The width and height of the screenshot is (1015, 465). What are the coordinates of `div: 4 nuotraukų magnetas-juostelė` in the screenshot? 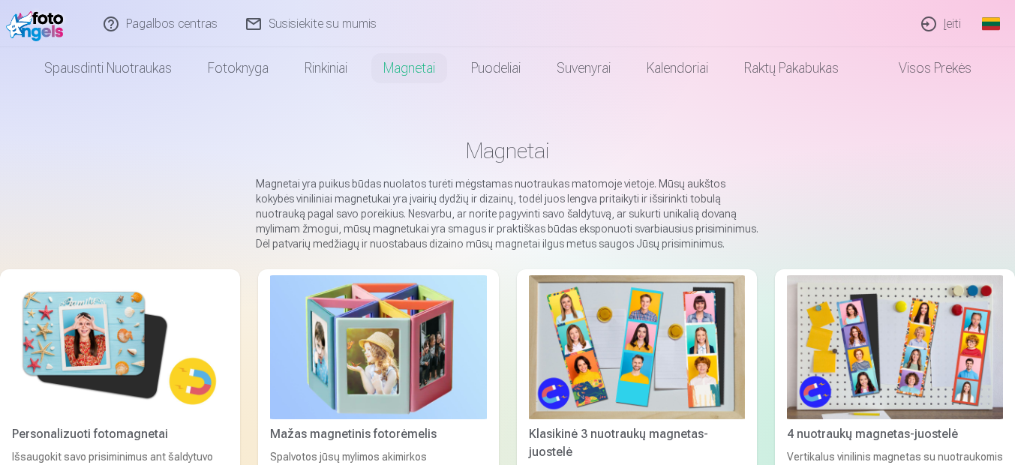 It's located at (895, 435).